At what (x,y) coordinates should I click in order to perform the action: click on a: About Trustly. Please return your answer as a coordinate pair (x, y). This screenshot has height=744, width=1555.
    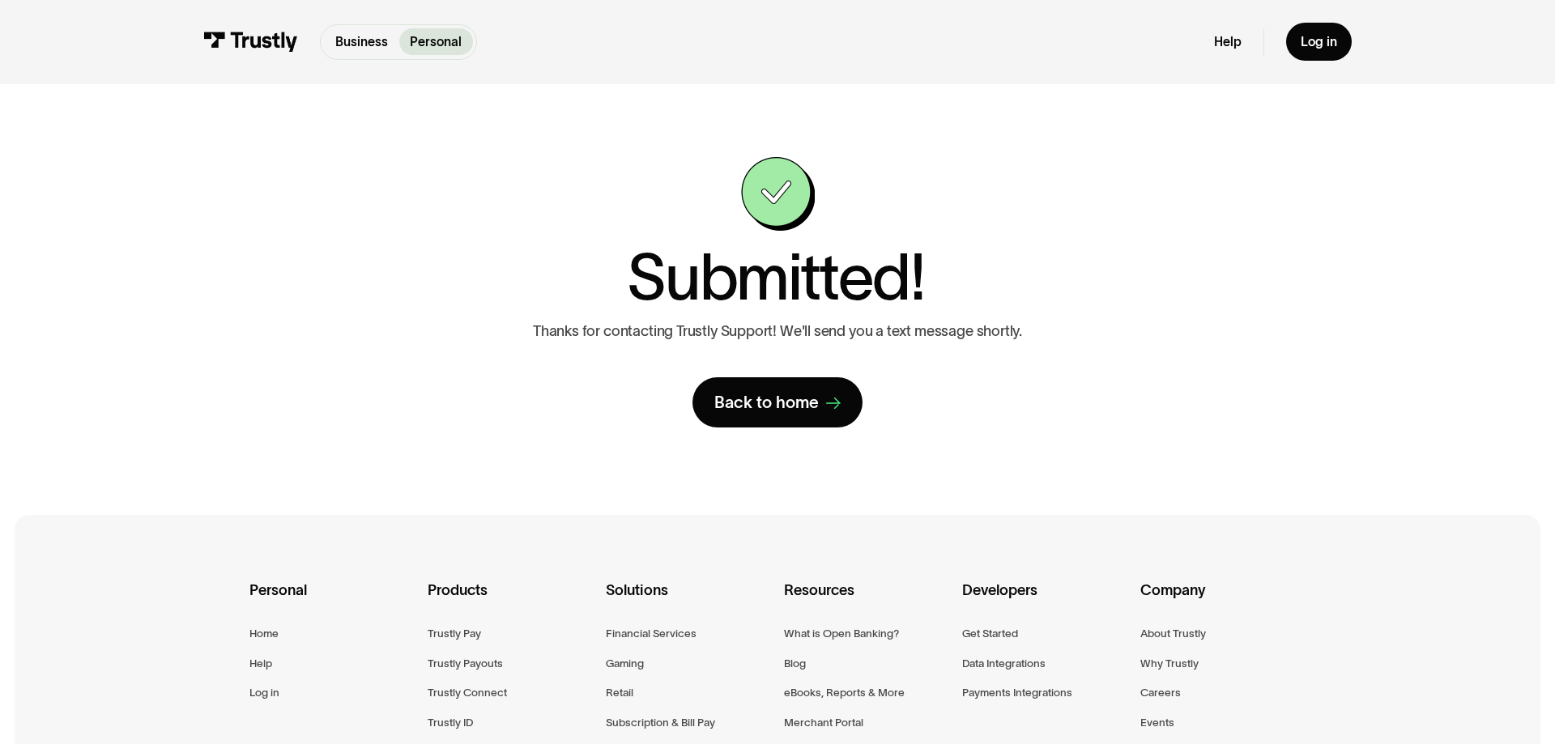
    Looking at the image, I should click on (1173, 633).